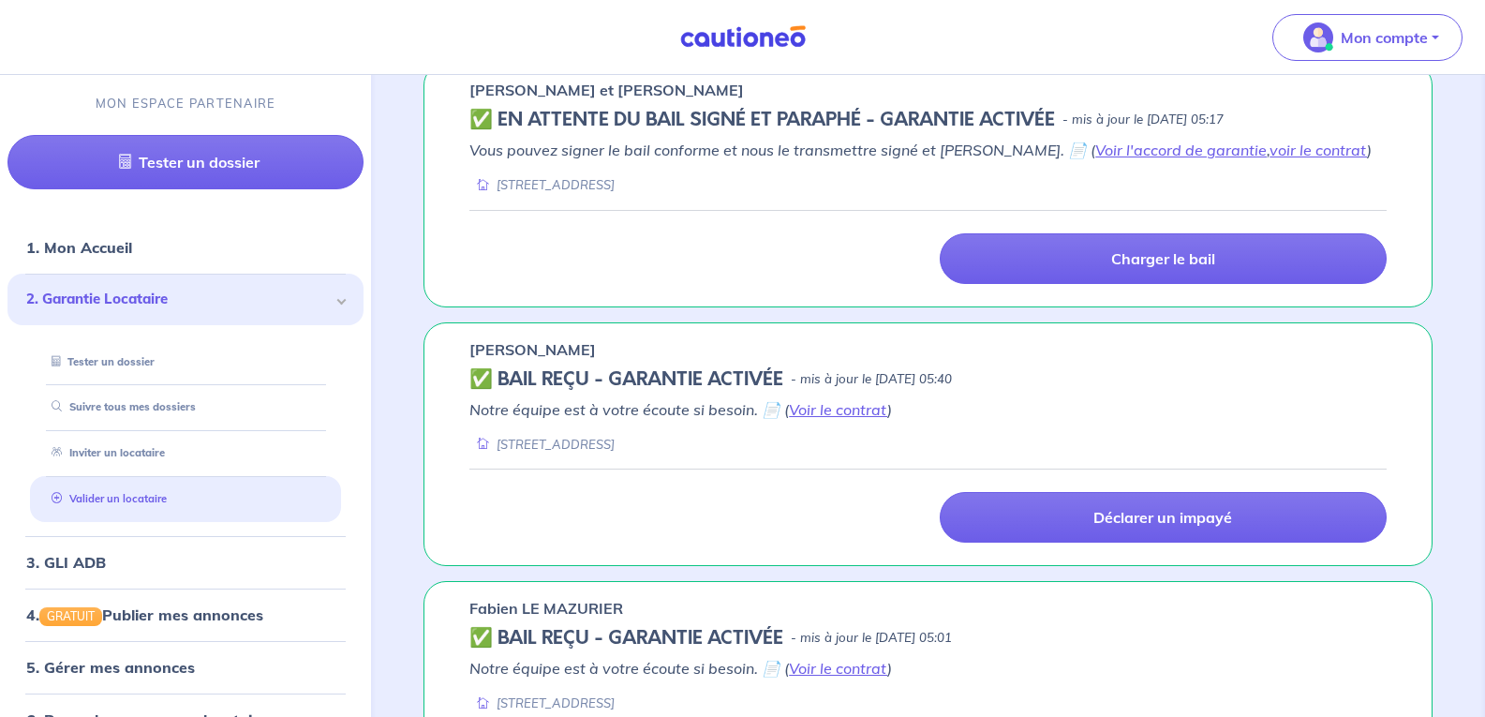 This screenshot has width=1485, height=717. I want to click on p: MON ESPACE PARTENAIRE, so click(185, 103).